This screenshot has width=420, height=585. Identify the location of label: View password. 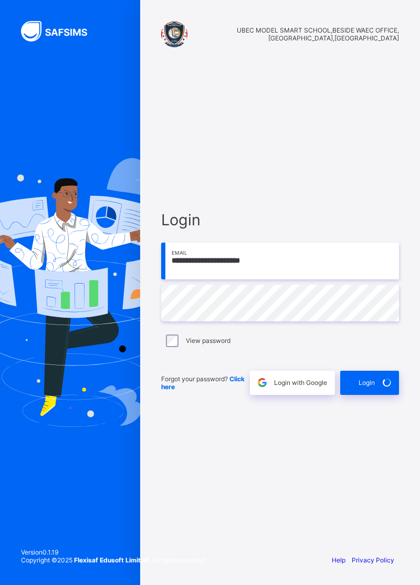
(208, 340).